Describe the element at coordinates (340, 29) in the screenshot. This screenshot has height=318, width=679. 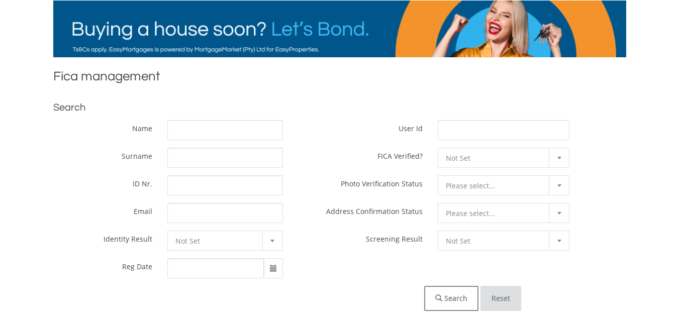
I see `img: EasyMortage Promotion Banner` at that location.